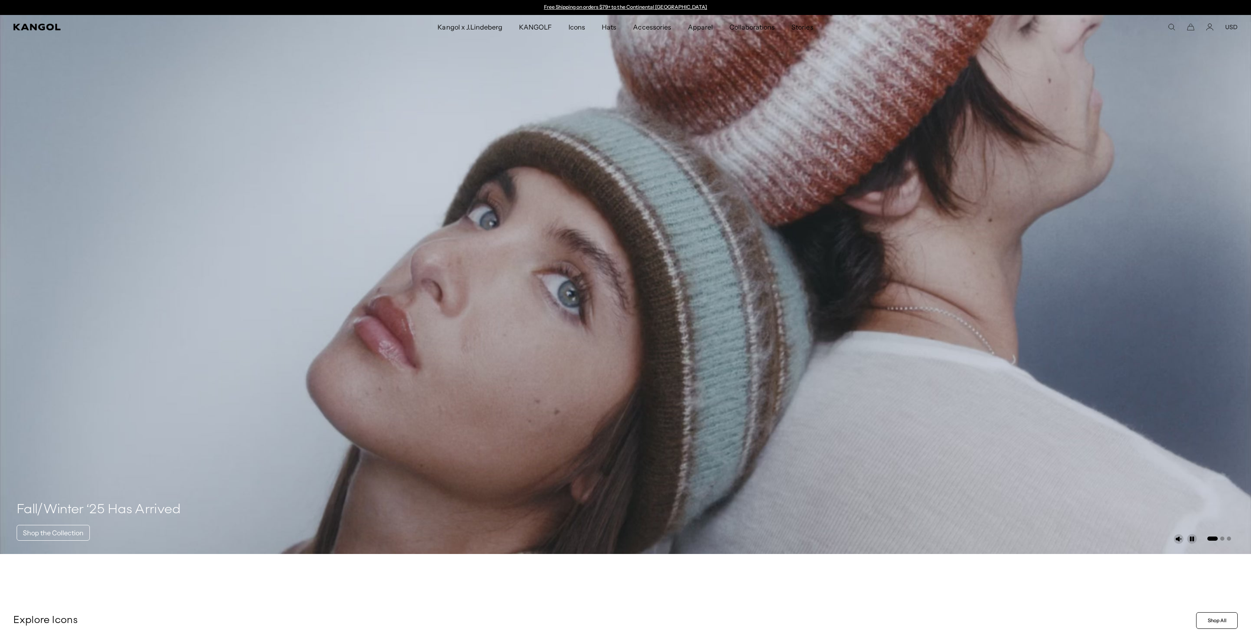 Image resolution: width=1251 pixels, height=643 pixels. Describe the element at coordinates (752, 27) in the screenshot. I see `a: Collaborations` at that location.